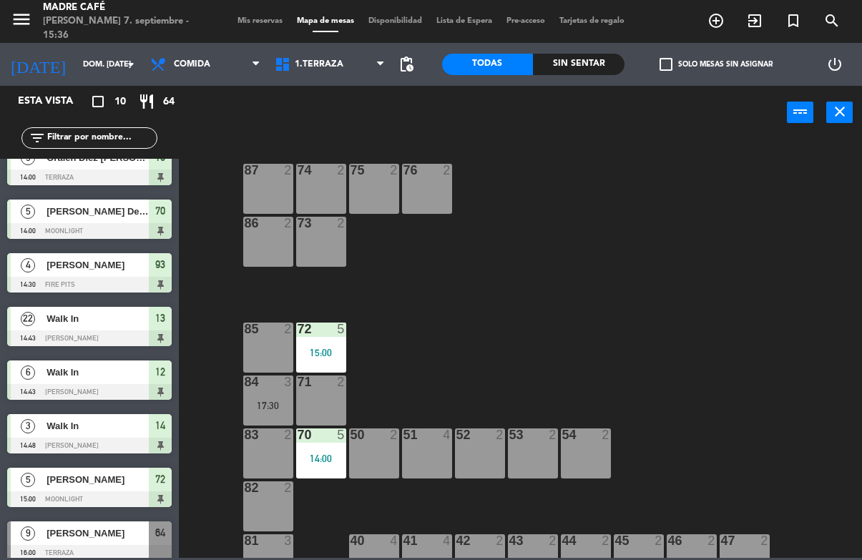 This screenshot has width=862, height=560. I want to click on span: Mis reservas, so click(260, 21).